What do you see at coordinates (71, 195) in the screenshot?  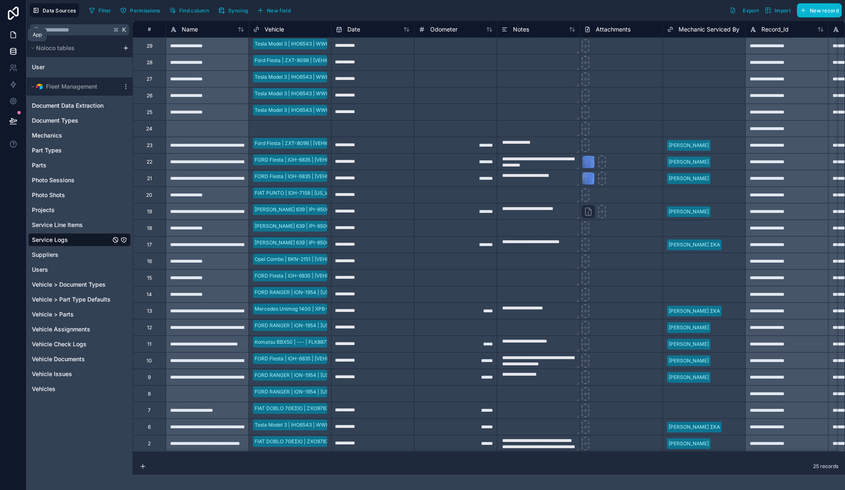 I see `a: Photo Shots` at bounding box center [71, 195].